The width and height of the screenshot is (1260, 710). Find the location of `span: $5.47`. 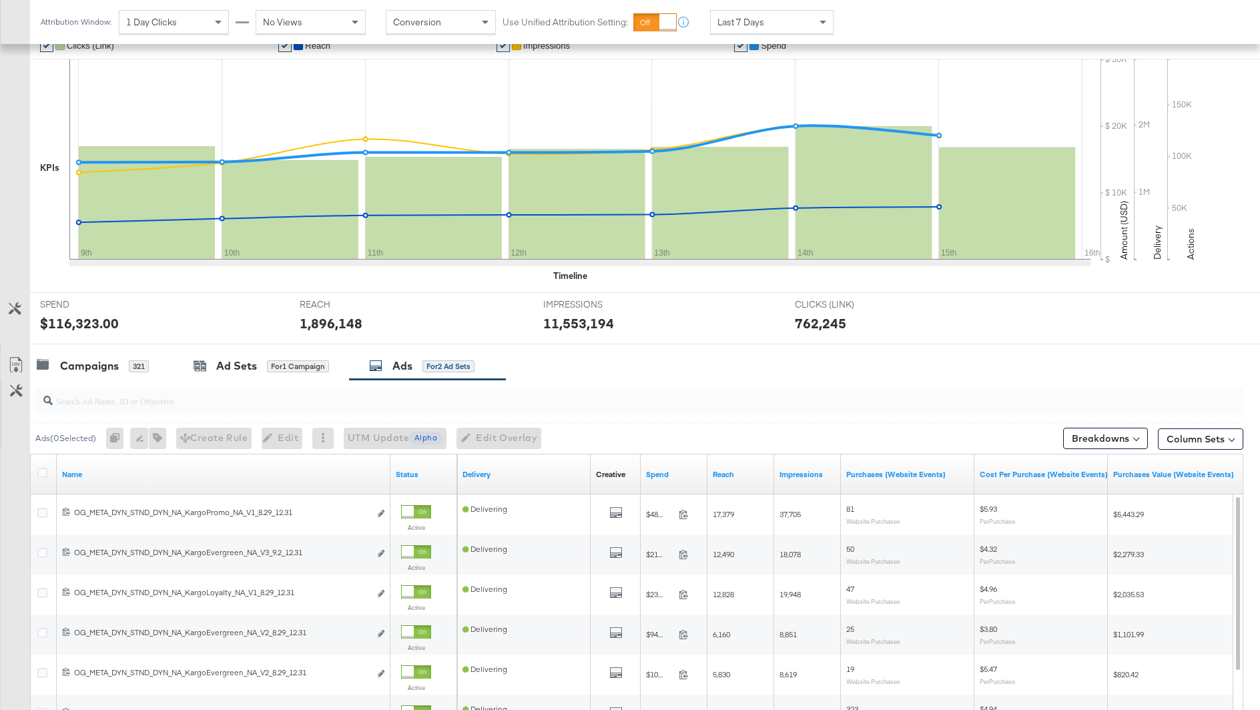

span: $5.47 is located at coordinates (989, 669).